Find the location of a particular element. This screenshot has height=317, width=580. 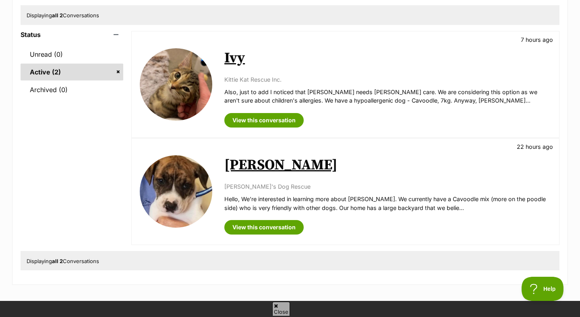

header: Status is located at coordinates (72, 35).